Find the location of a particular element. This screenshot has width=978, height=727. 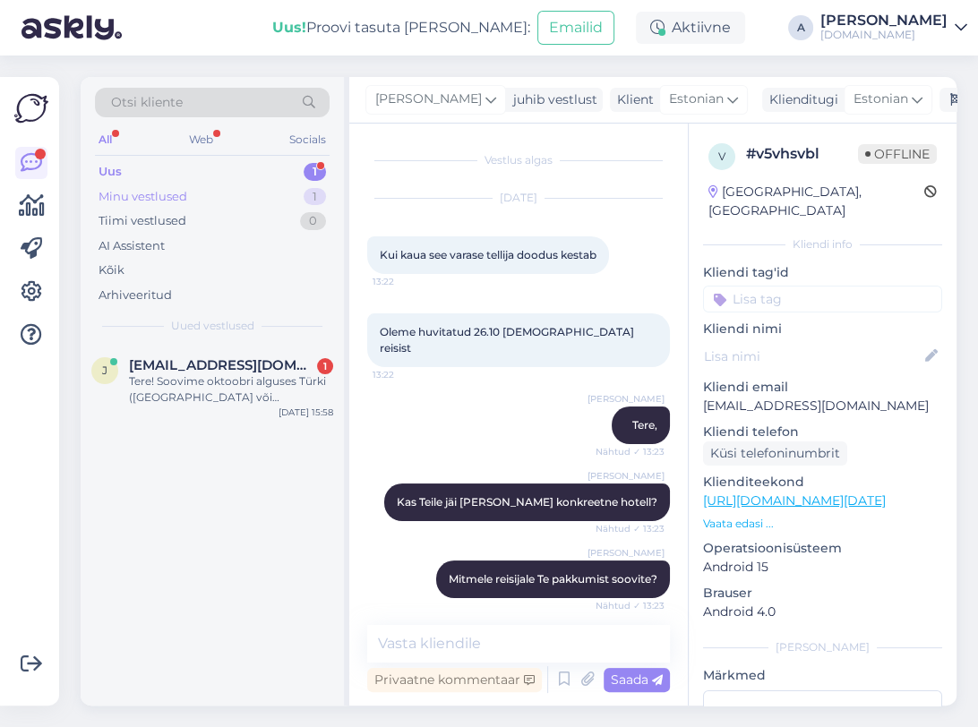

div: Kliendi info is located at coordinates (822, 245).